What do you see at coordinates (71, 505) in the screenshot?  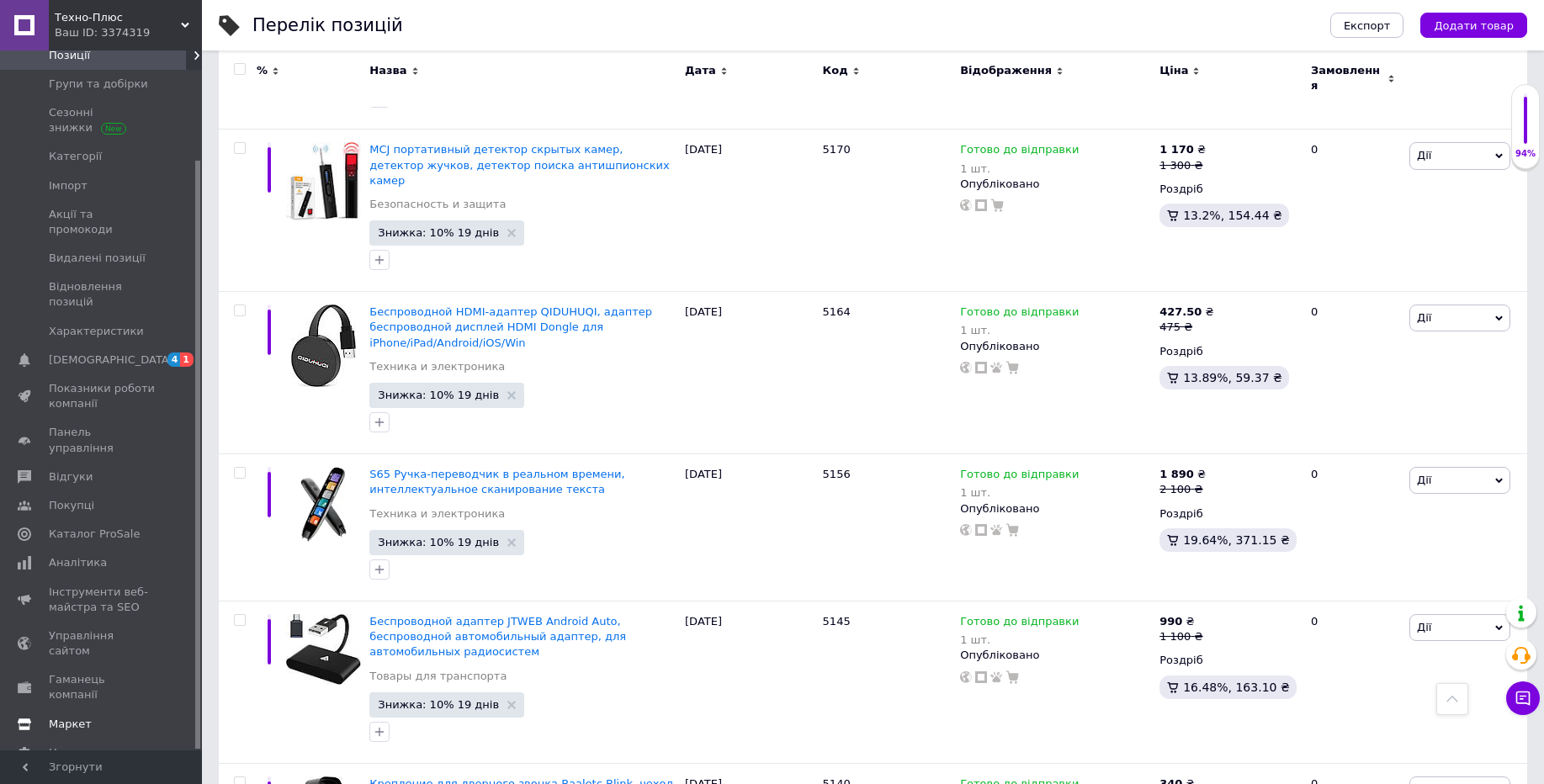 I see `span: Покупці` at bounding box center [71, 505].